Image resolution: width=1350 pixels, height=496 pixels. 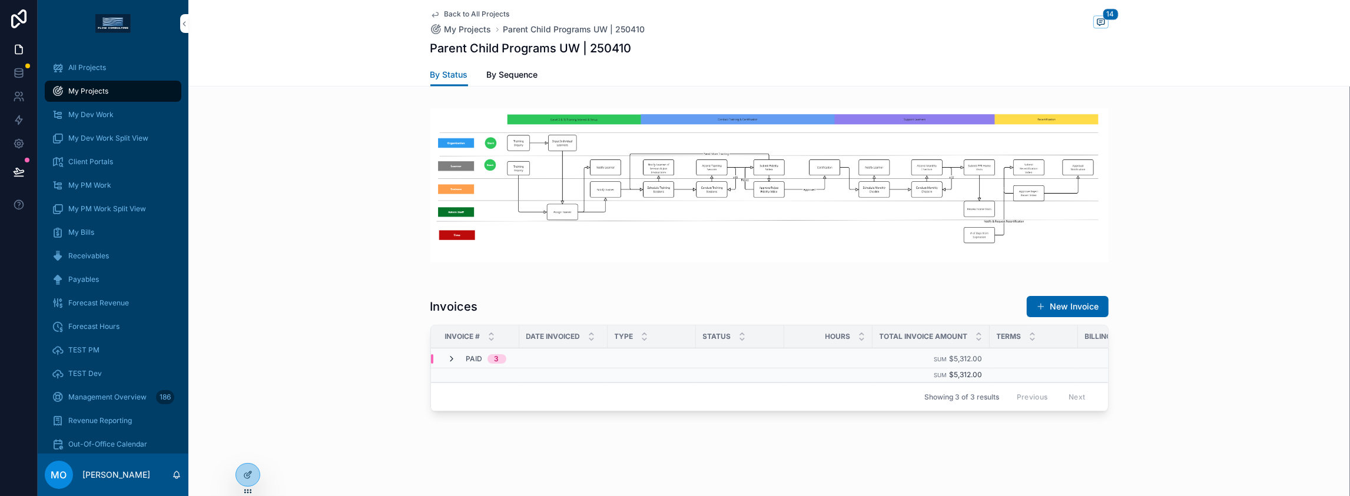 I want to click on span: By Status, so click(x=449, y=75).